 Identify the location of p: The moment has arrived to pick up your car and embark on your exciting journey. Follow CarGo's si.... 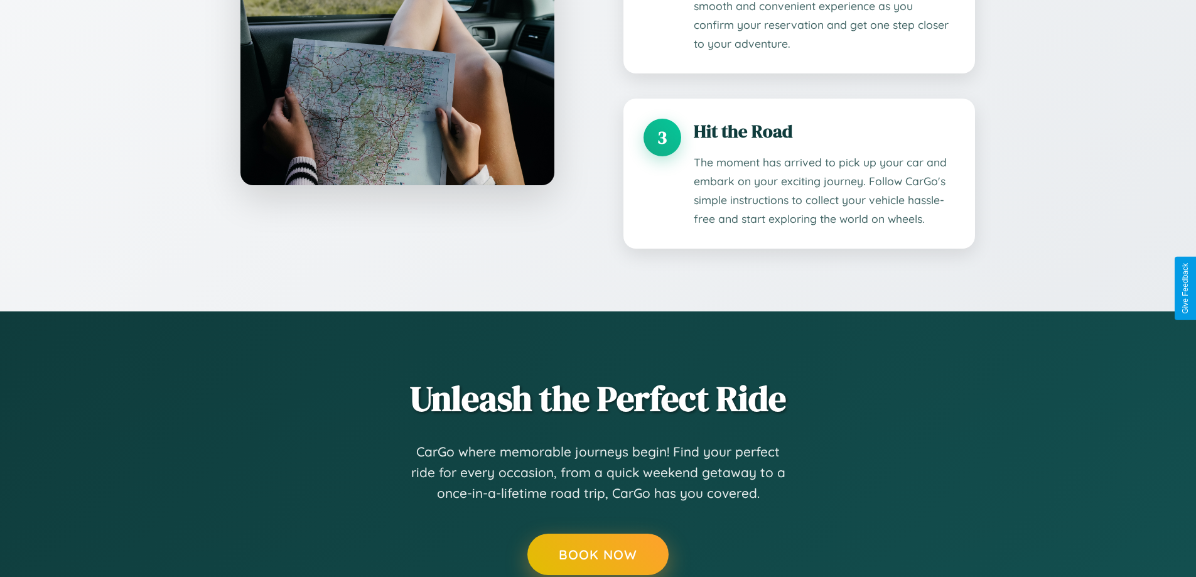
(824, 191).